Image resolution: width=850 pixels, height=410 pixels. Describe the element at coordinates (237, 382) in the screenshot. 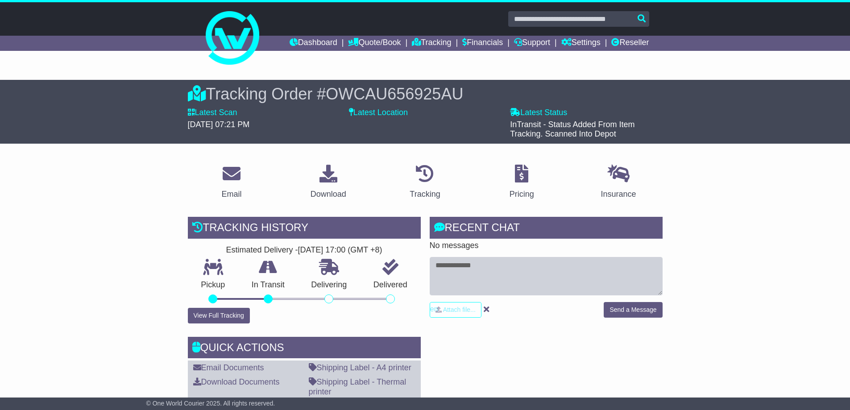

I see `a: Download Documents` at that location.